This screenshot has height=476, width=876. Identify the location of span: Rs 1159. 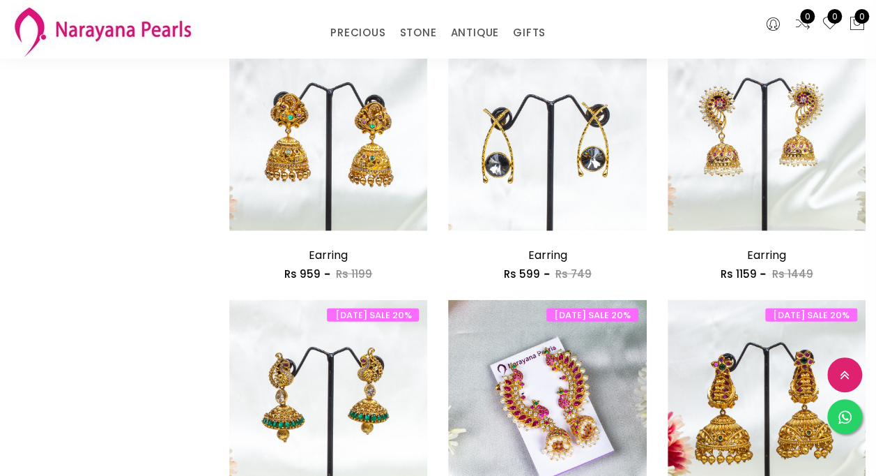
(738, 273).